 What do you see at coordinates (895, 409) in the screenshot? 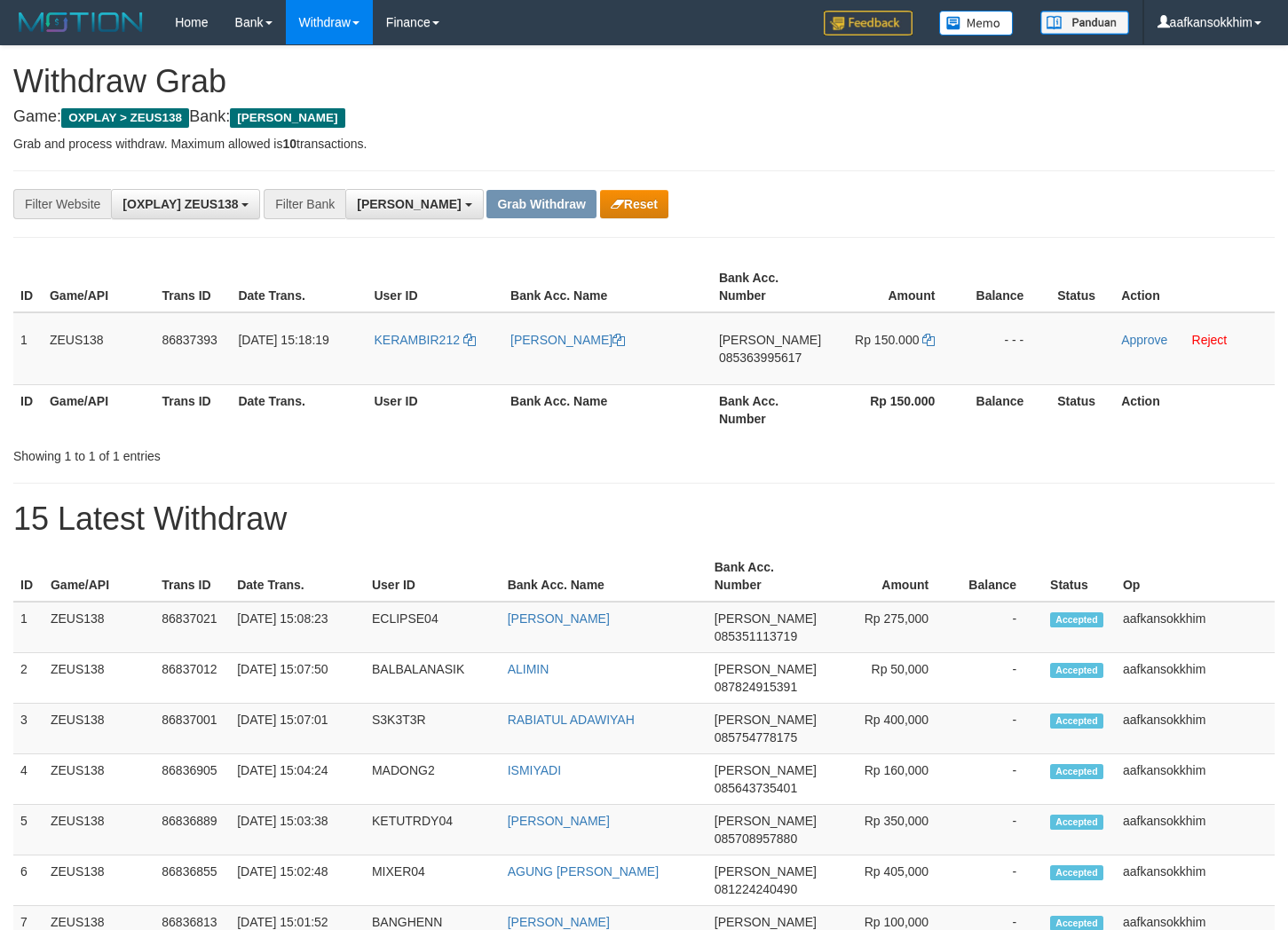
I see `th: Rp 150.000` at bounding box center [895, 409].